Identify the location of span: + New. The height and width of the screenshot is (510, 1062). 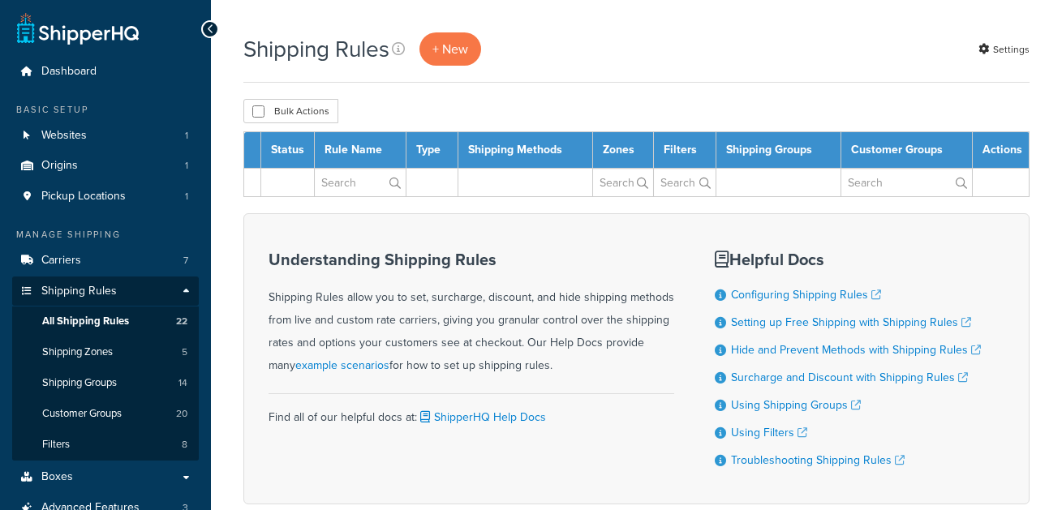
(450, 49).